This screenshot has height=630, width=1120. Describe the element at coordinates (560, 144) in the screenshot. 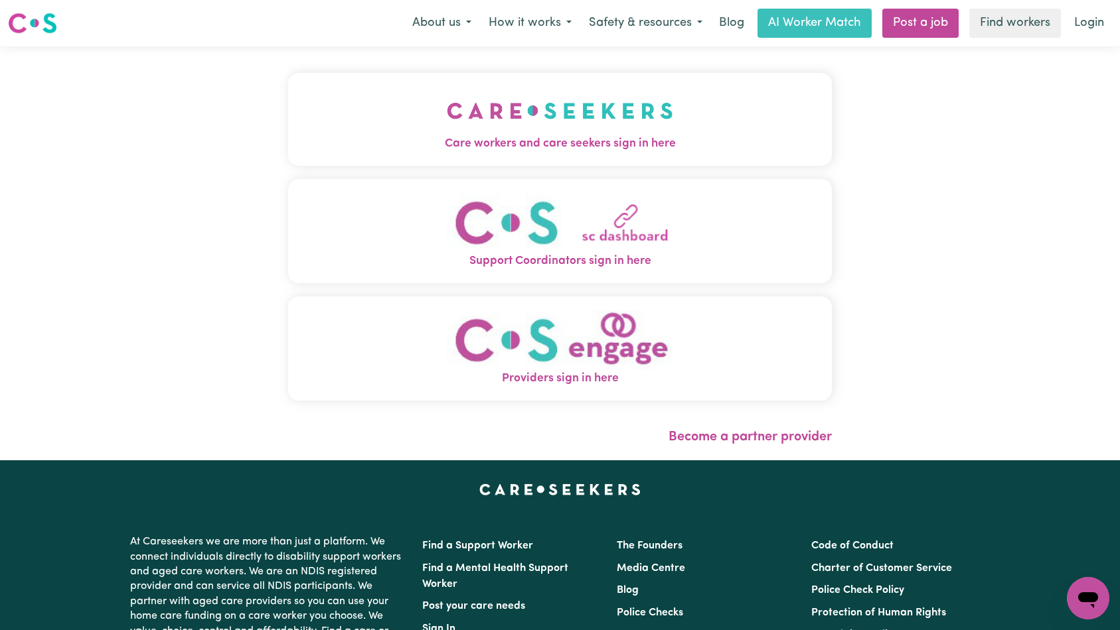

I see `span: Care workers and care seekers sign in here` at that location.